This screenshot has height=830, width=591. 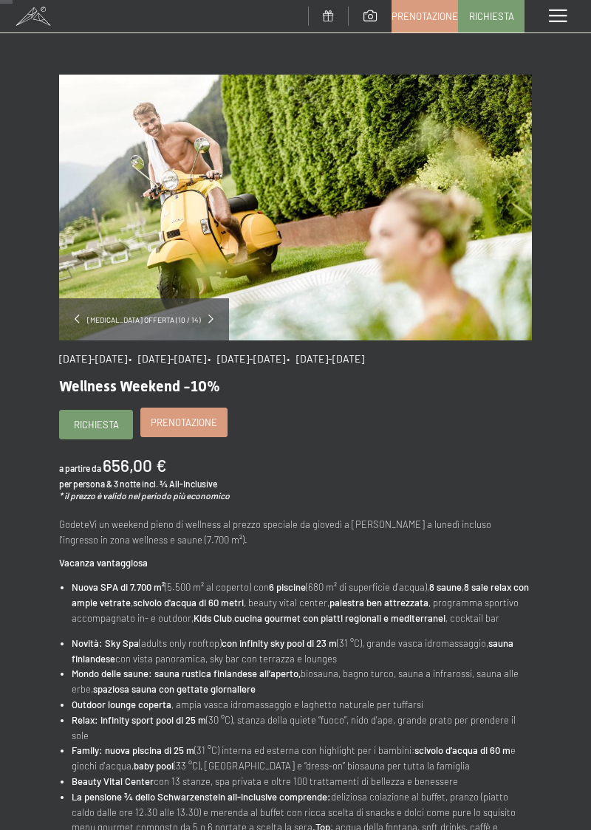 What do you see at coordinates (86, 484) in the screenshot?
I see `span: per persona &` at bounding box center [86, 484].